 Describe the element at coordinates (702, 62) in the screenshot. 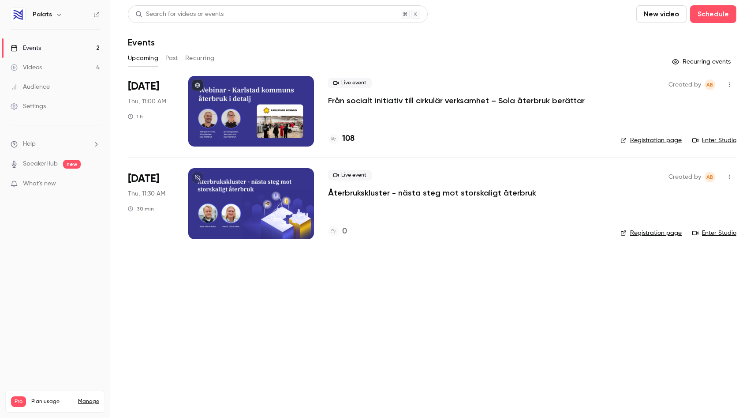

I see `button: Recurring events` at that location.